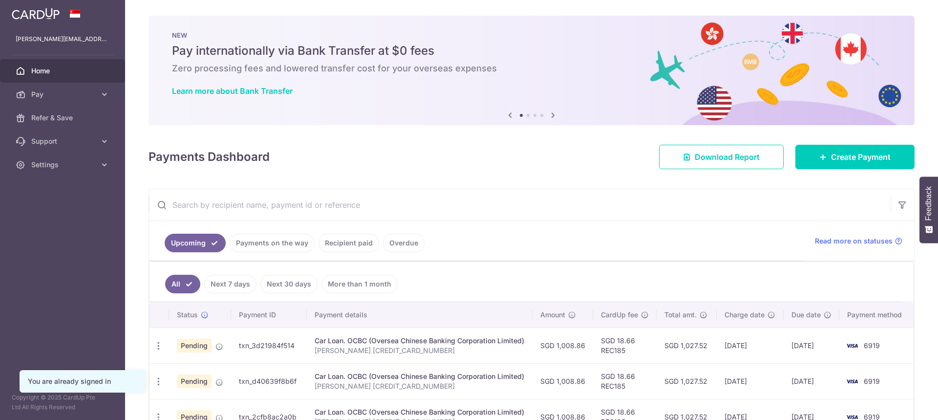  Describe the element at coordinates (404, 243) in the screenshot. I see `a: Overdue` at that location.